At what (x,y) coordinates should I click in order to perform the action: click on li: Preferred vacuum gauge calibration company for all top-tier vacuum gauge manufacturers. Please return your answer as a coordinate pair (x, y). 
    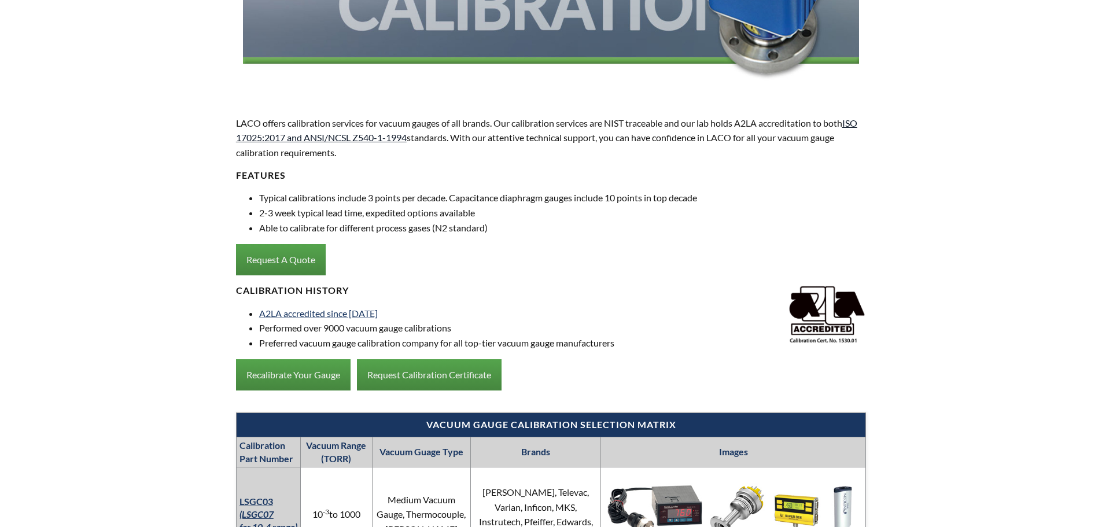
    Looking at the image, I should click on (563, 343).